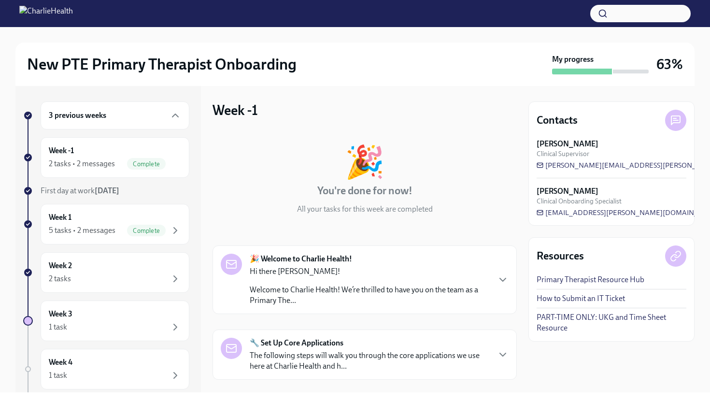  Describe the element at coordinates (235, 110) in the screenshot. I see `h3: Week -1` at that location.